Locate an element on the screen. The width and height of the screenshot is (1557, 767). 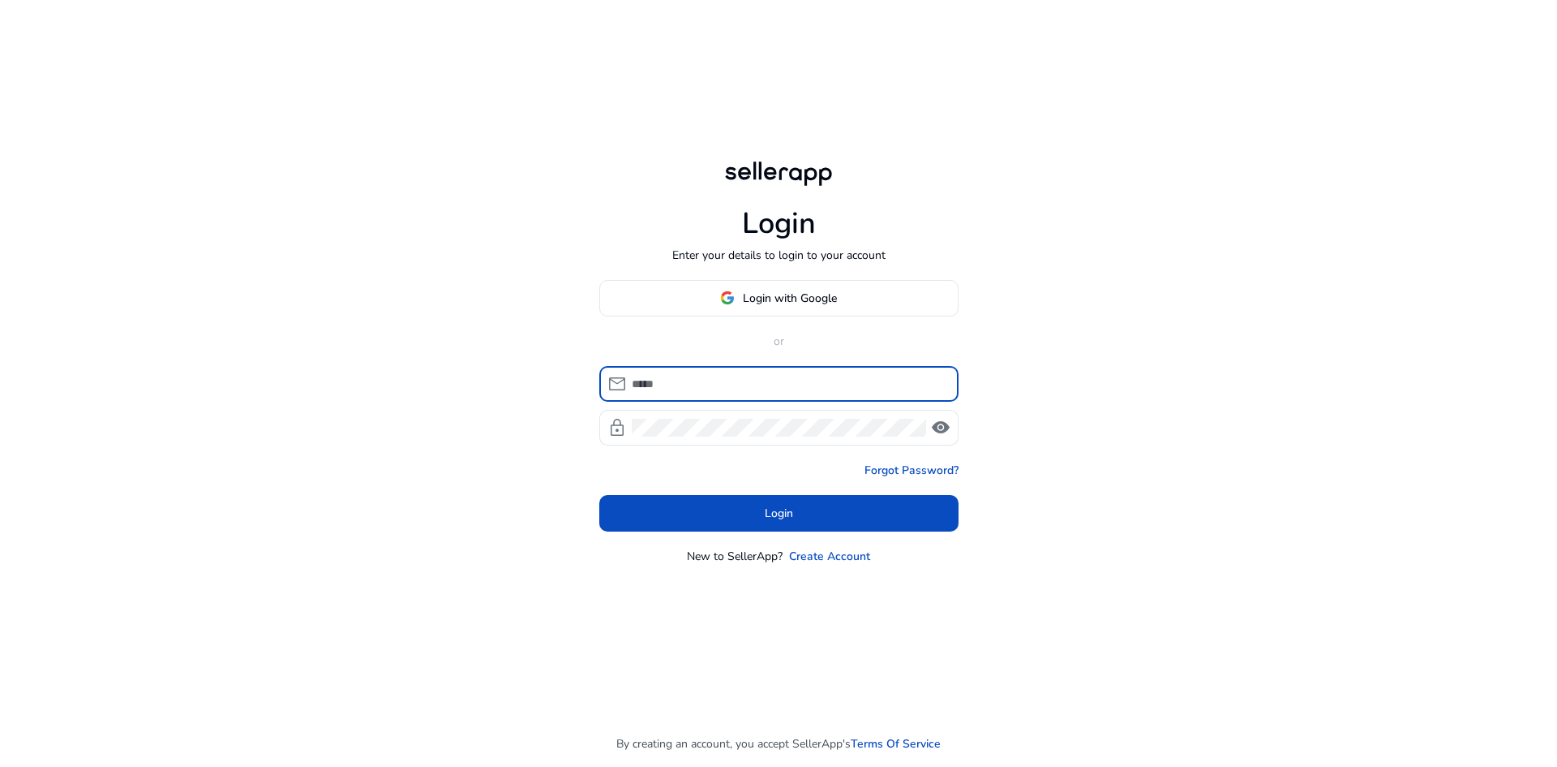
p: New to SellerApp? is located at coordinates (735, 556).